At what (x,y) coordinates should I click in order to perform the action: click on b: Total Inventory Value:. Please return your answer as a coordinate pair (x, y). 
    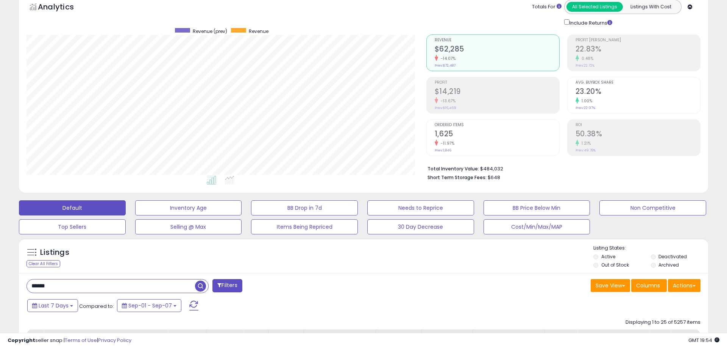
    Looking at the image, I should click on (453, 168).